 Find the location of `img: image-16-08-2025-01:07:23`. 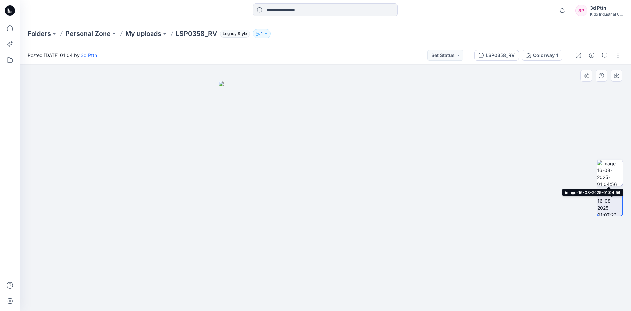

img: image-16-08-2025-01:07:23 is located at coordinates (610, 203).